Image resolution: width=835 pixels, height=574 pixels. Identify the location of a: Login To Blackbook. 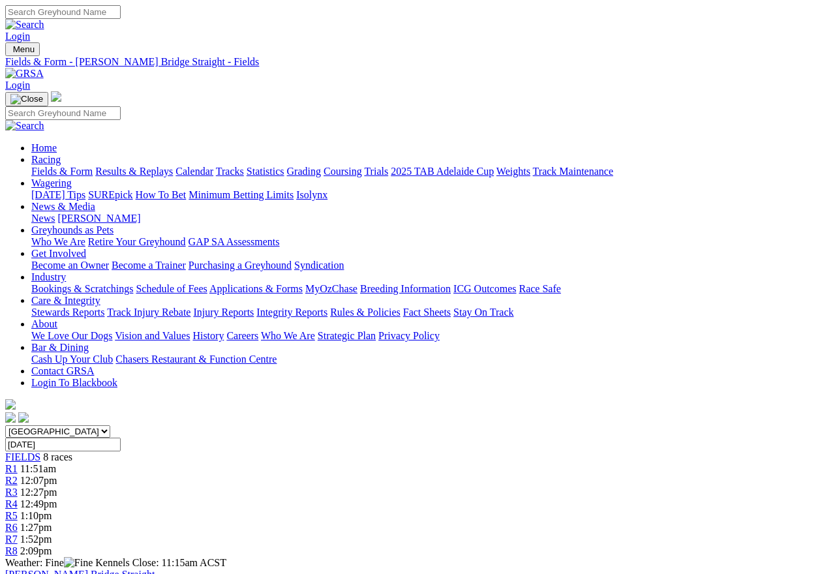
(74, 382).